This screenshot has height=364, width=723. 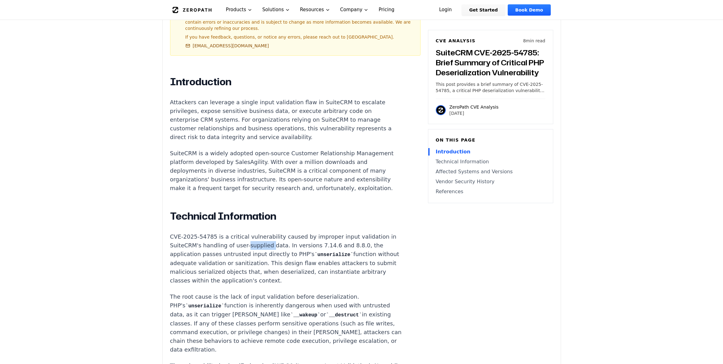 What do you see at coordinates (286, 82) in the screenshot?
I see `h2: Introduction` at bounding box center [286, 82].